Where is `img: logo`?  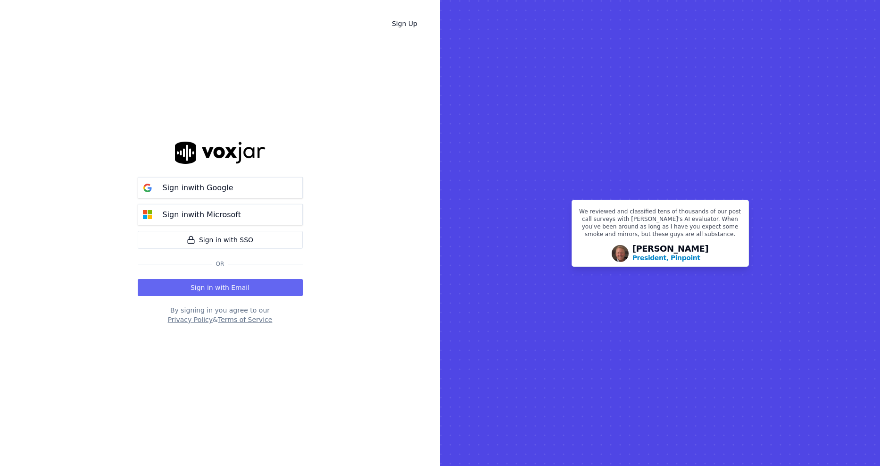 img: logo is located at coordinates (220, 152).